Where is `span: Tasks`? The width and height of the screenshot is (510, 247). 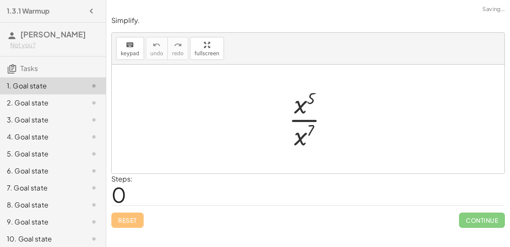
span: Tasks is located at coordinates (29, 68).